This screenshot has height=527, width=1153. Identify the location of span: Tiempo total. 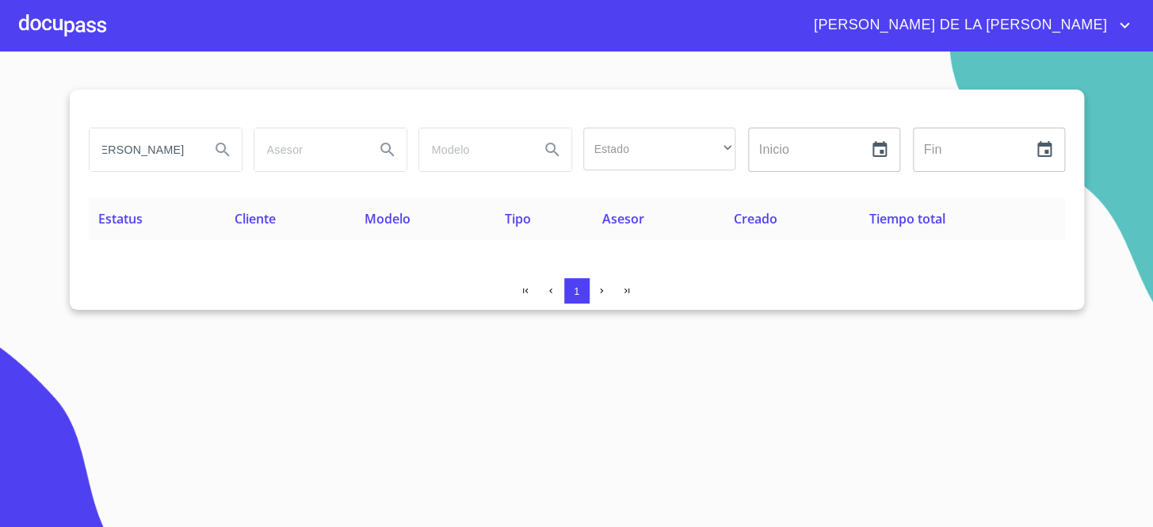
(908, 219).